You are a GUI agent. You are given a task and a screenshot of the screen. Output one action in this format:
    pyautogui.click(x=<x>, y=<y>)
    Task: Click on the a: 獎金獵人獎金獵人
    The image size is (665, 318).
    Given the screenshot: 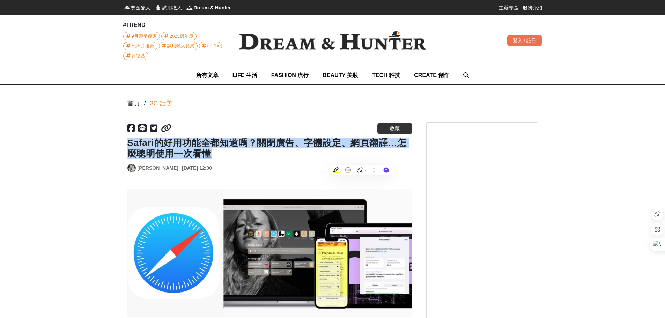 What is the action you would take?
    pyautogui.click(x=137, y=8)
    